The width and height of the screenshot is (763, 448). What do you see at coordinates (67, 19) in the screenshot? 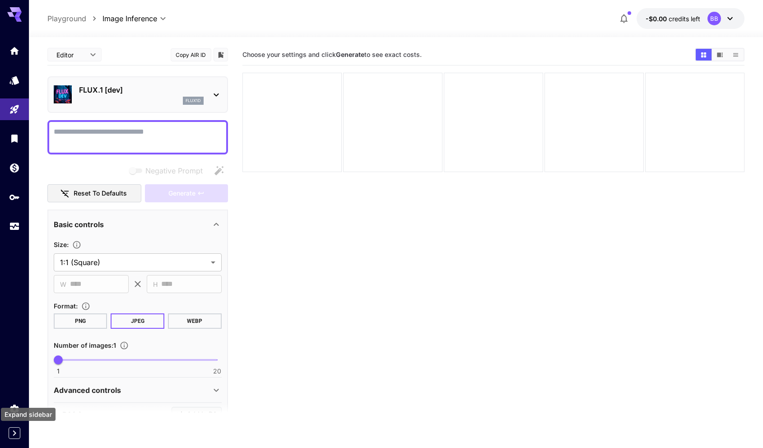
I see `a: Playground` at bounding box center [67, 19].